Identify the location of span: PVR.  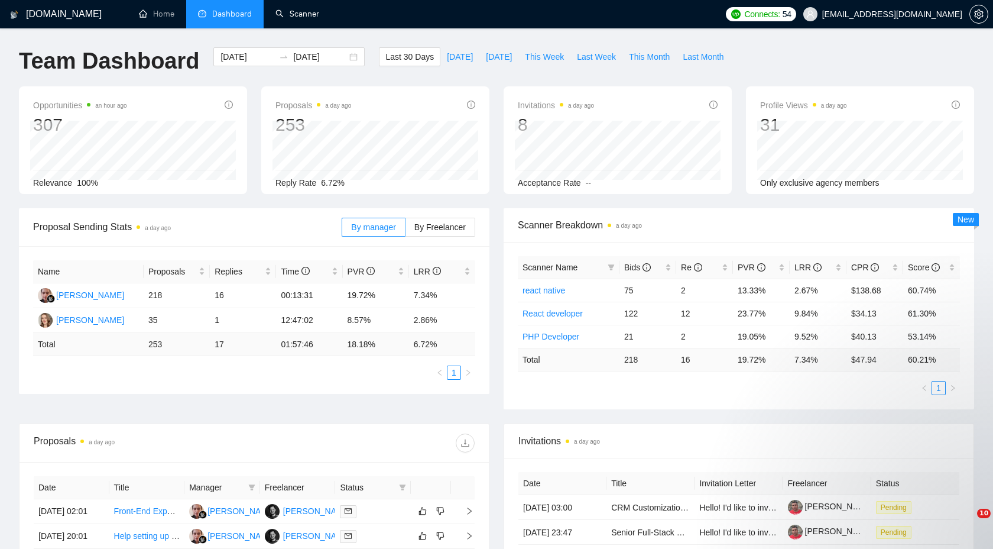
(751, 267).